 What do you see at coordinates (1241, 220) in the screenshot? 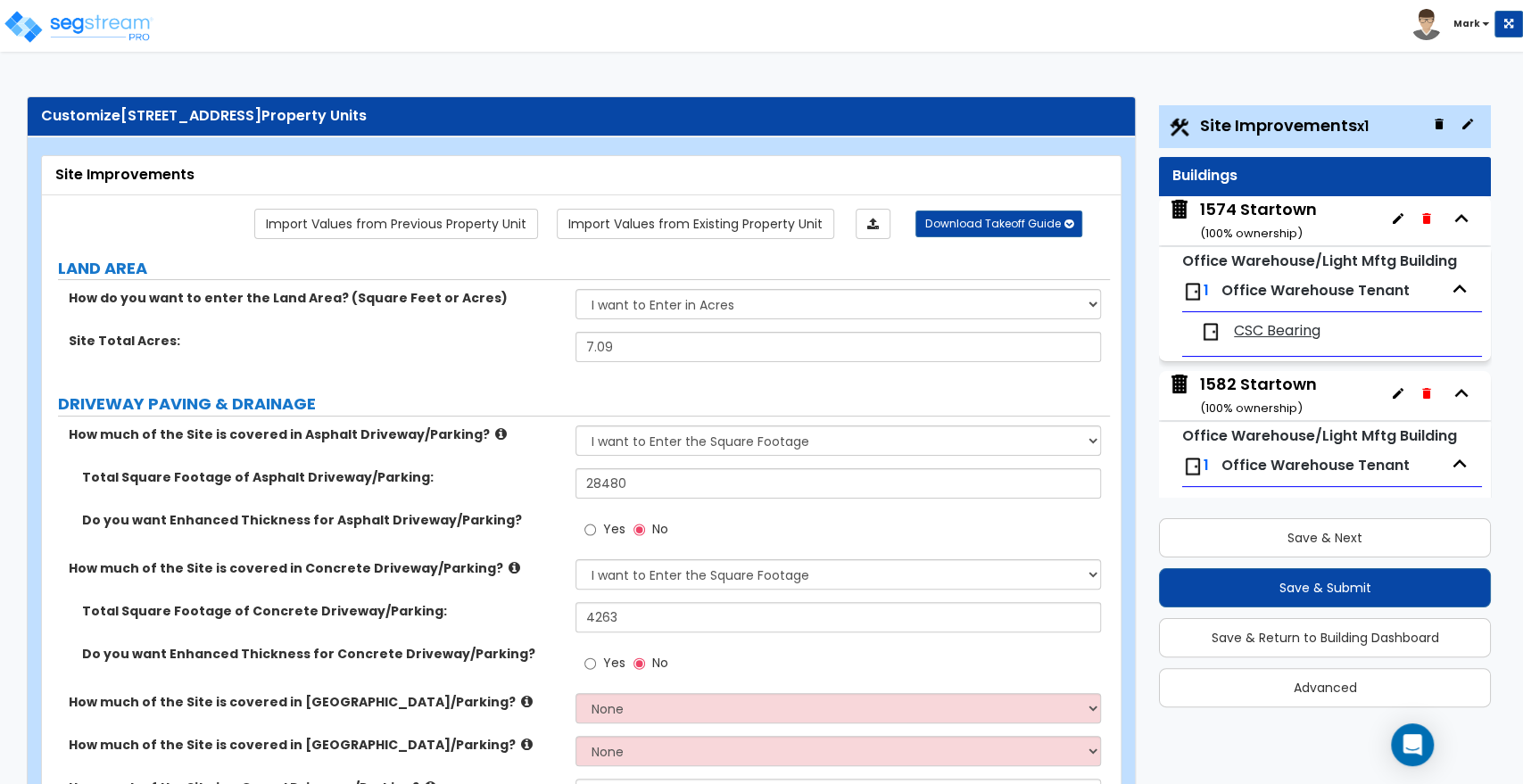
I see `span: 1574 Startown` at bounding box center [1241, 220].